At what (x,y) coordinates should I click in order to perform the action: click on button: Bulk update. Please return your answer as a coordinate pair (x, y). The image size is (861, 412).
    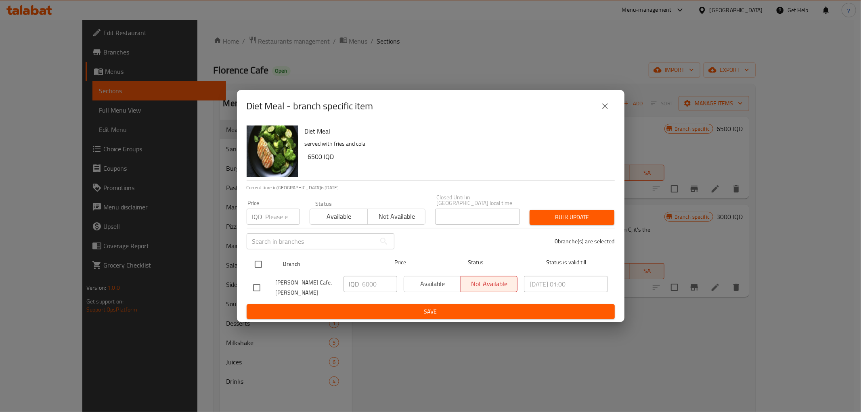
    Looking at the image, I should click on (572, 217).